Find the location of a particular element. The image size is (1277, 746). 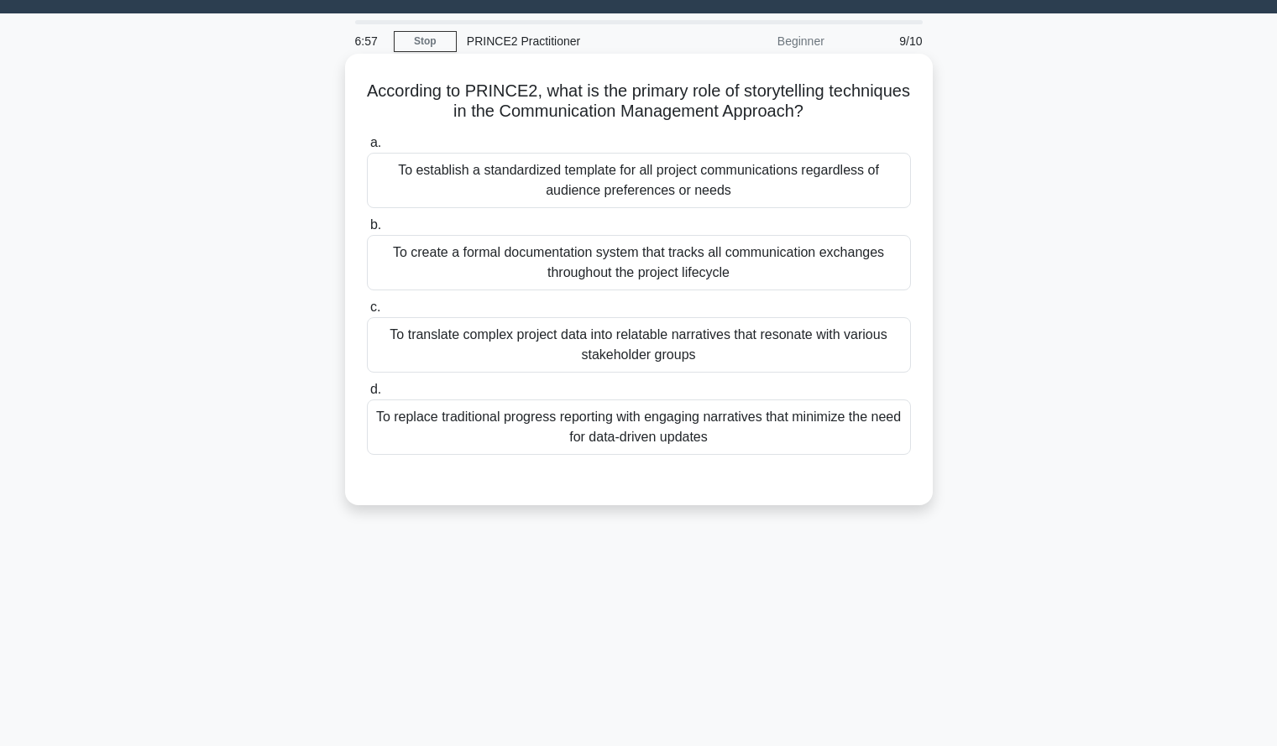

span: a. is located at coordinates (375, 142).